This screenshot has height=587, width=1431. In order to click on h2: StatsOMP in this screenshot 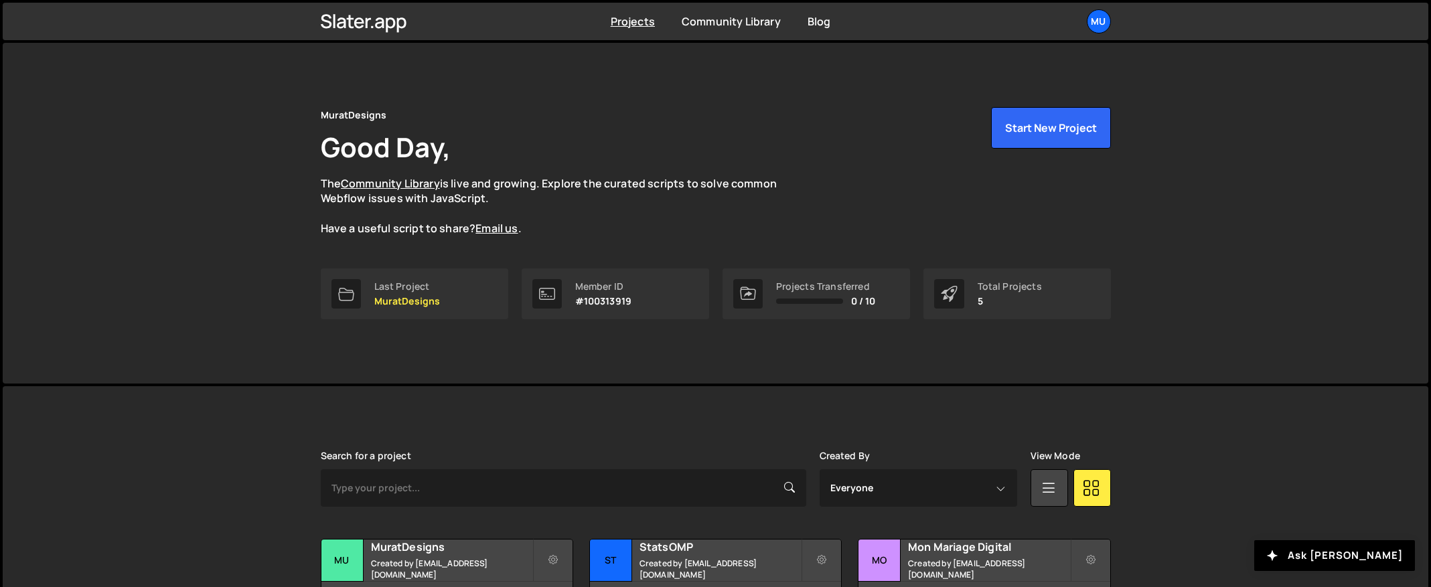, I will do `click(720, 547)`.